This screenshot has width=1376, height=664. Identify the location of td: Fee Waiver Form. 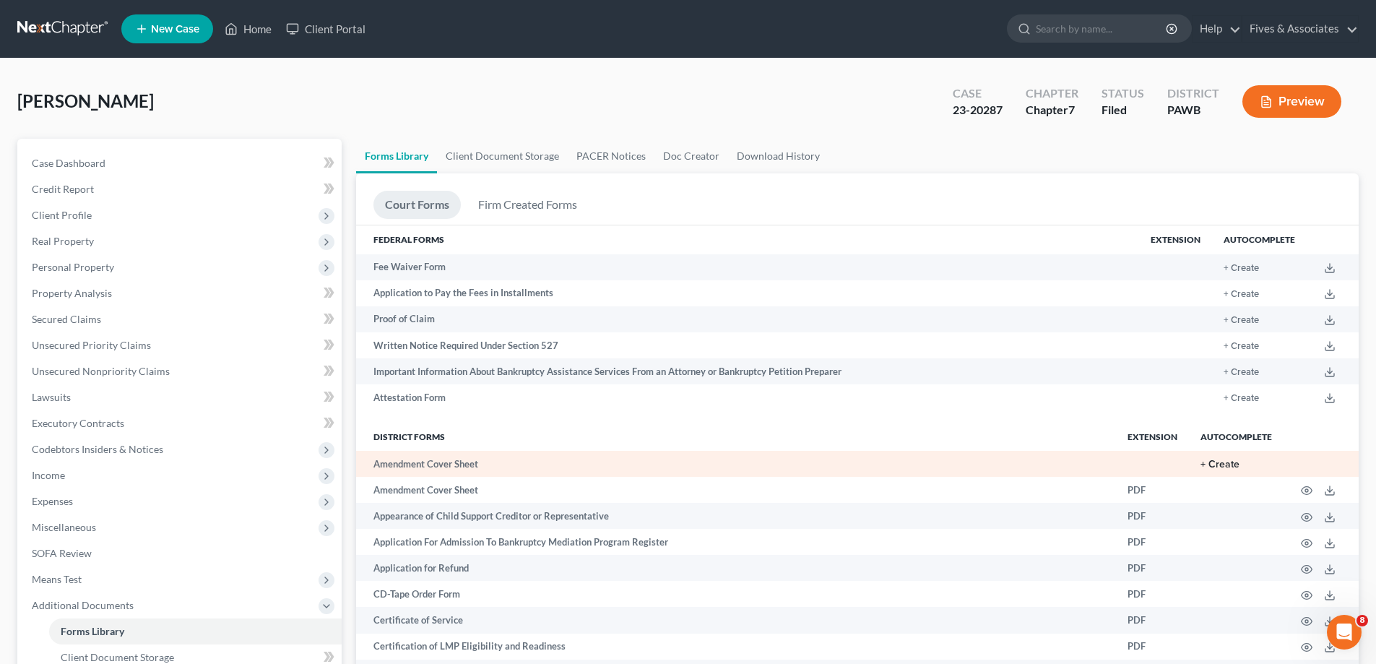
(748, 267).